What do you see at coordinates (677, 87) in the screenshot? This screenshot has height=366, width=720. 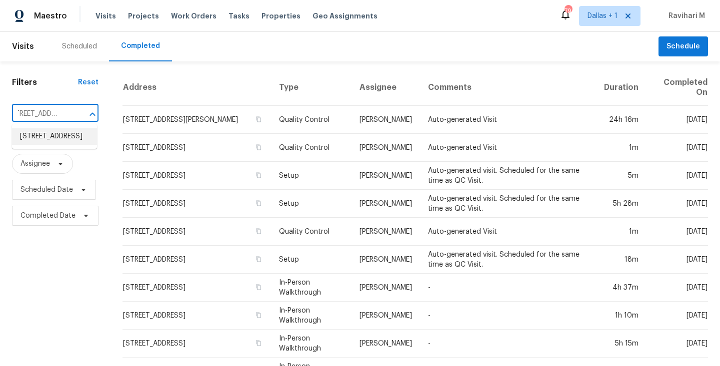 I see `th: Completed On` at bounding box center [677, 87].